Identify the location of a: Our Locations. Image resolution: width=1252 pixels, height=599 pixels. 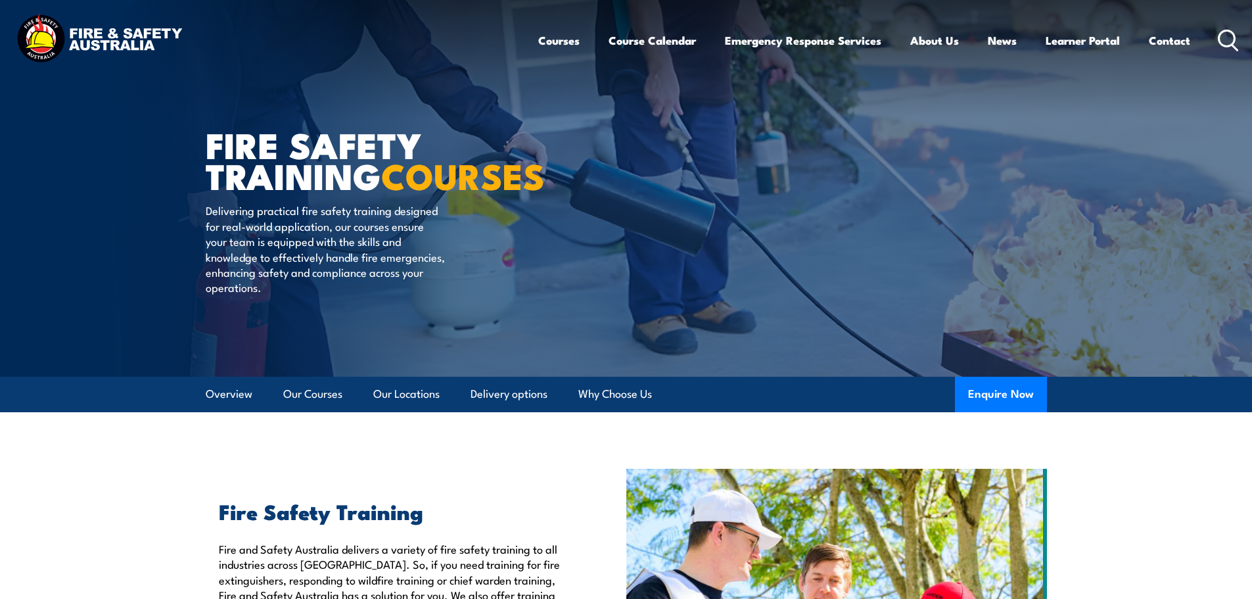
(406, 394).